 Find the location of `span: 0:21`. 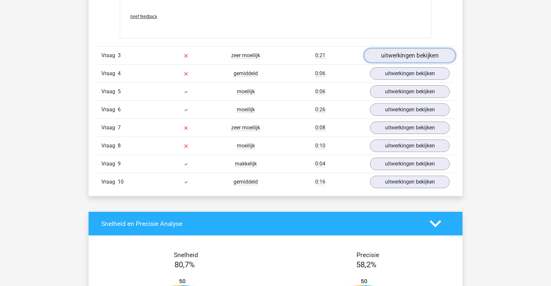

span: 0:21 is located at coordinates (320, 55).